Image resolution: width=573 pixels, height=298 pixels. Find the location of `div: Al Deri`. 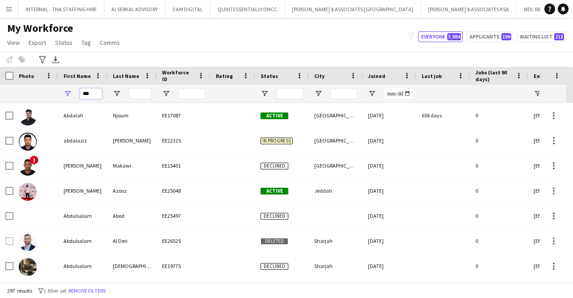

div: Al Deri is located at coordinates (132, 240).